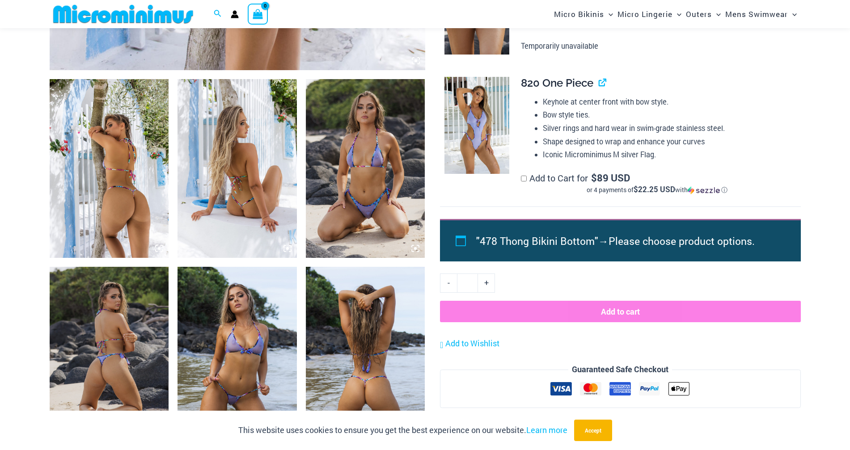 Image resolution: width=850 pixels, height=450 pixels. What do you see at coordinates (657, 190) in the screenshot?
I see `div: or 4 payments of with` at bounding box center [657, 190].